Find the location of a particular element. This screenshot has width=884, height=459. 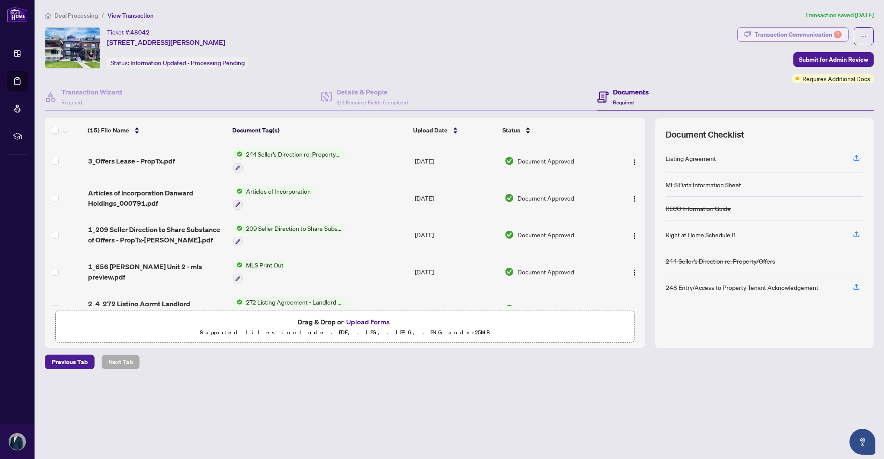

span: 2_4_272 Listing Agrmt Landlord Designated Rep Agrmt Auth to Offer for Lease - PropTx-[PERSON_NAME... is located at coordinates (157, 309).